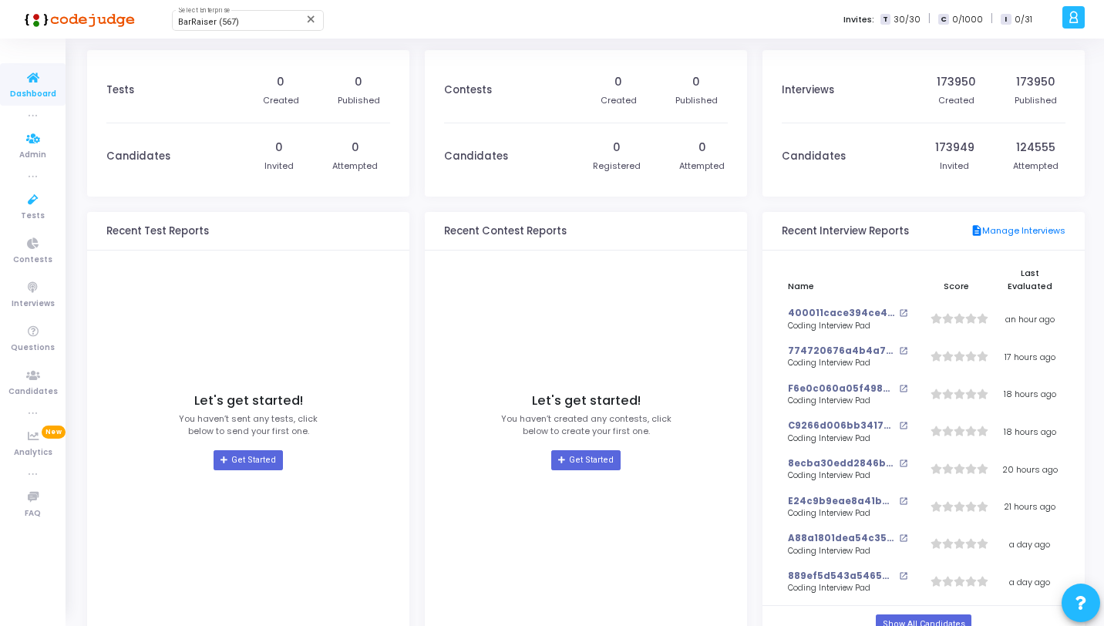 The width and height of the screenshot is (1104, 626). I want to click on span: Tests, so click(32, 216).